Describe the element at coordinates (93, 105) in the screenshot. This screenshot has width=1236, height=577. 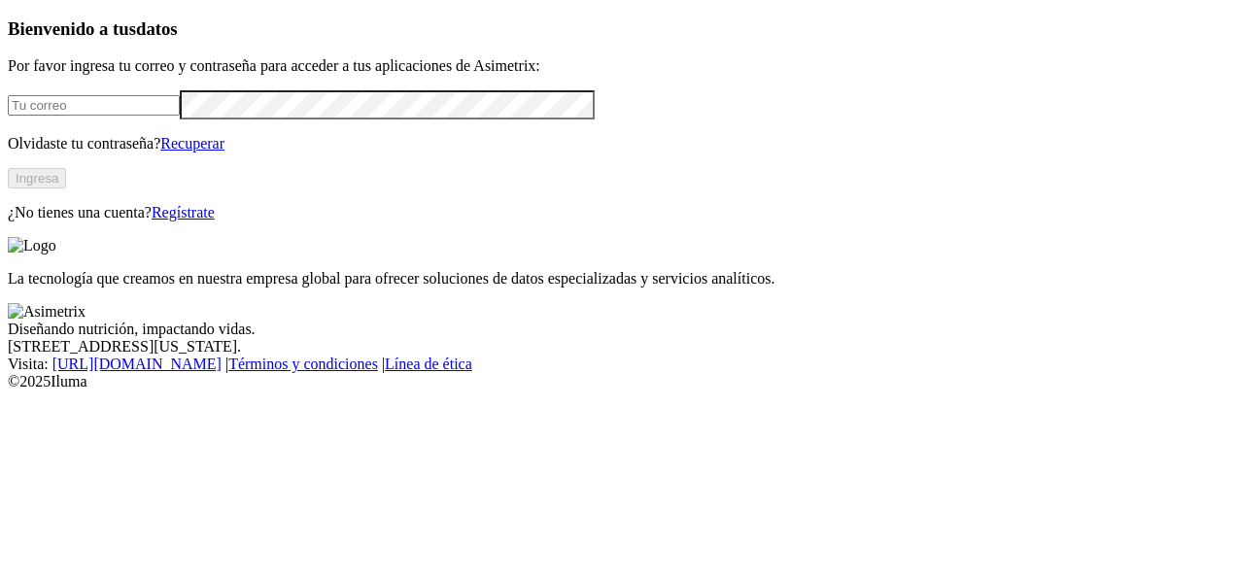
I see `input: Tu correo` at that location.